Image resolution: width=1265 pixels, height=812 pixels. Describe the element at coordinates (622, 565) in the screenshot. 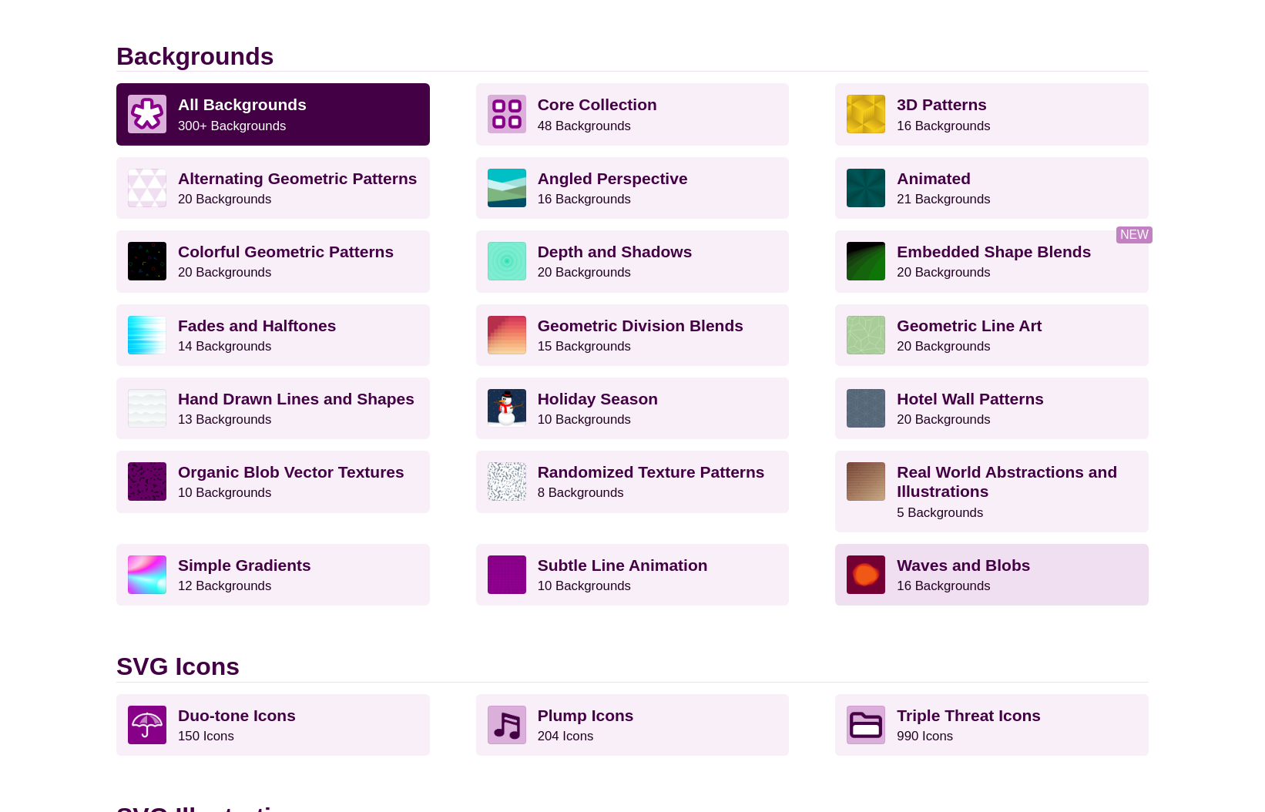

I see `strong: Subtle Line Animation` at that location.